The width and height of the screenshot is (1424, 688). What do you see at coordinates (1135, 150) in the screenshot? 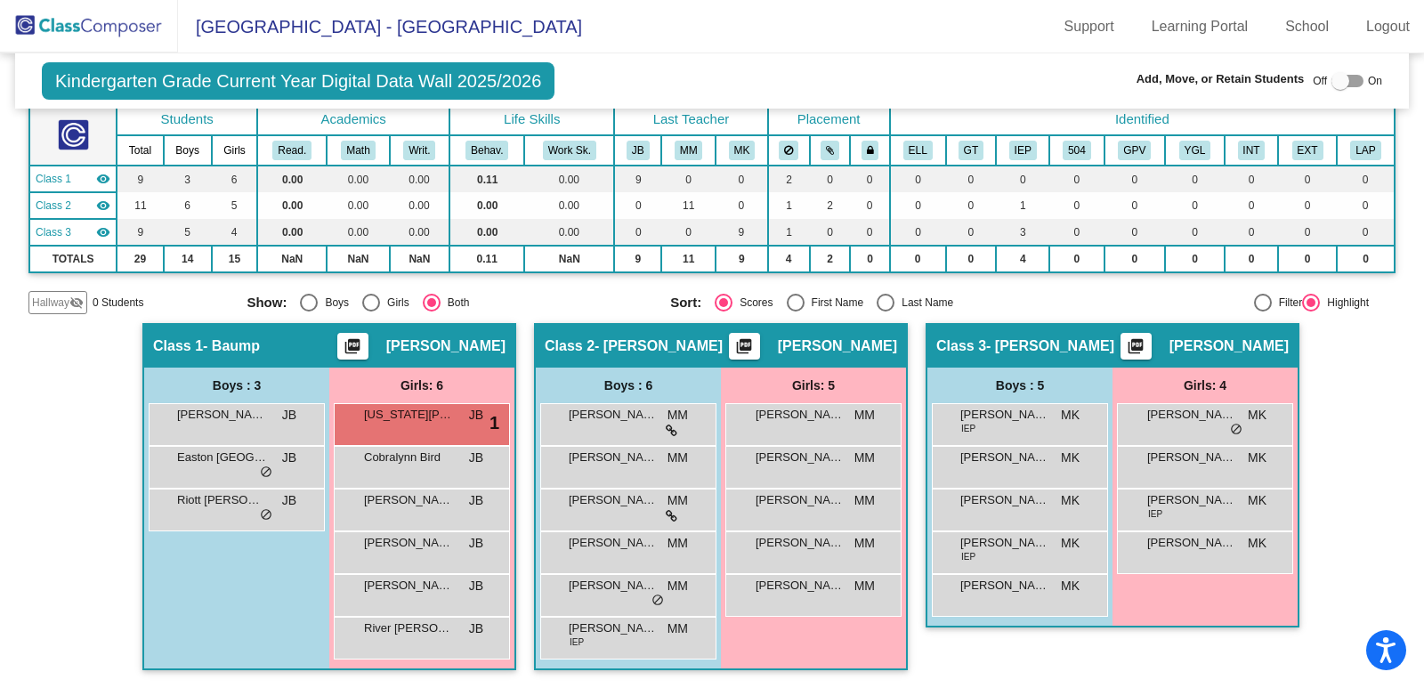
I see `th: Good Parent Volunteer` at bounding box center [1135, 150].